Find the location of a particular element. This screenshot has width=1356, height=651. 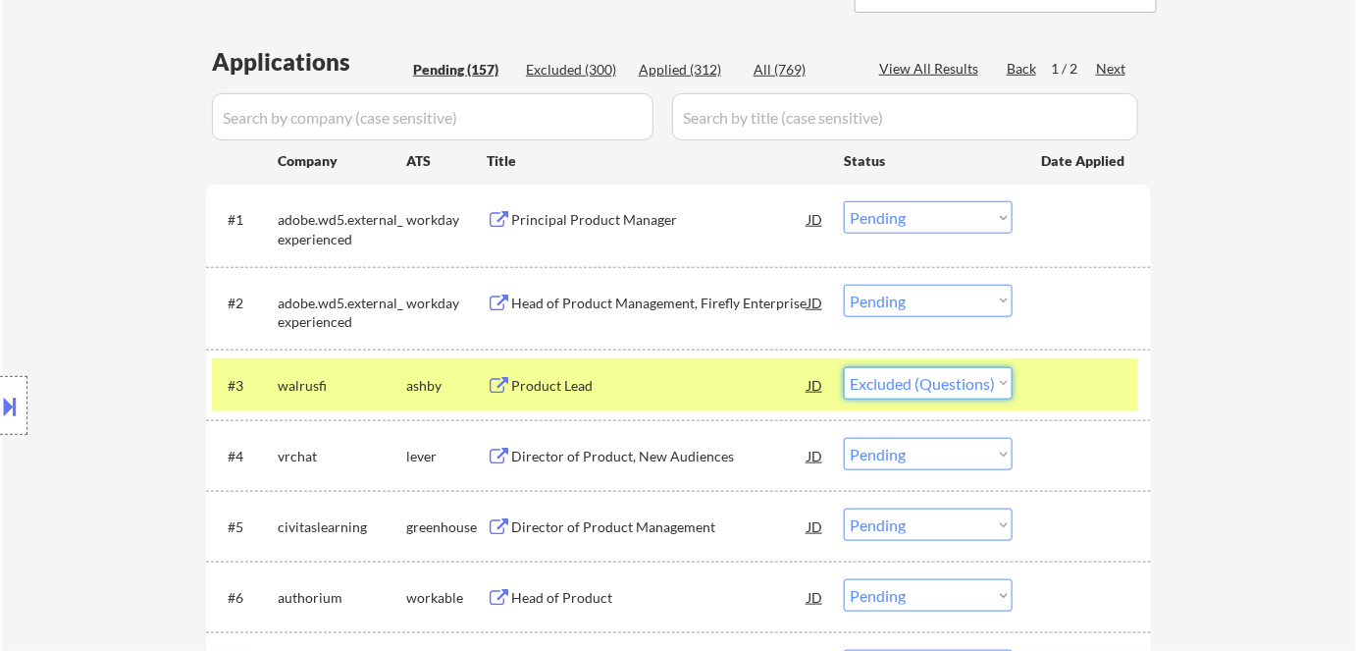

div: All (769) is located at coordinates (803, 70).